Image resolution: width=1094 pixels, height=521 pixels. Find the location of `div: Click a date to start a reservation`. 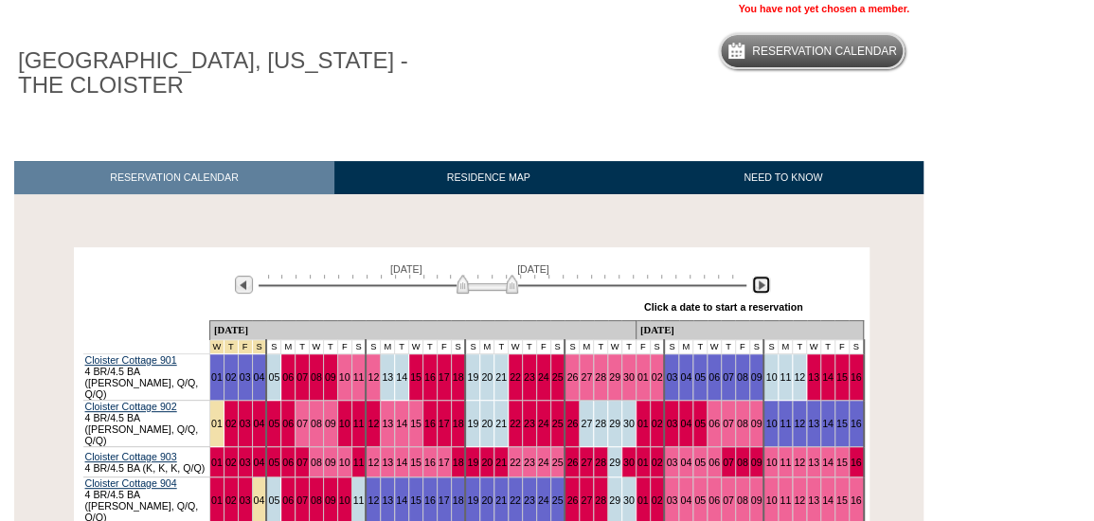

div: Click a date to start a reservation is located at coordinates (724, 307).